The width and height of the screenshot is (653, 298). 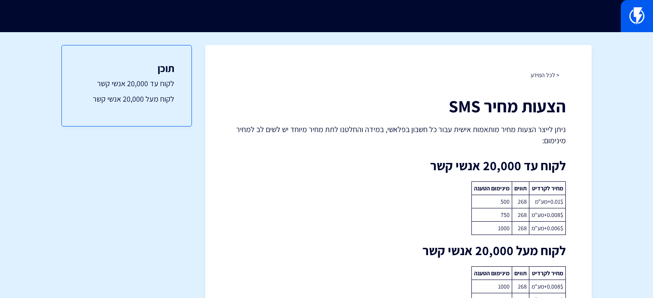 What do you see at coordinates (547, 202) in the screenshot?
I see `td: 0.01$+מע"מ` at bounding box center [547, 202].